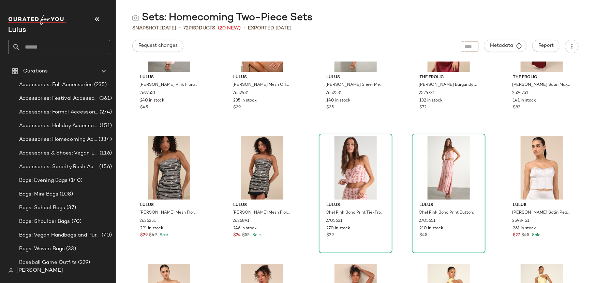 Image resolution: width=595 pixels, height=283 pixels. What do you see at coordinates (506, 46) in the screenshot?
I see `span: Metadata` at bounding box center [506, 46].